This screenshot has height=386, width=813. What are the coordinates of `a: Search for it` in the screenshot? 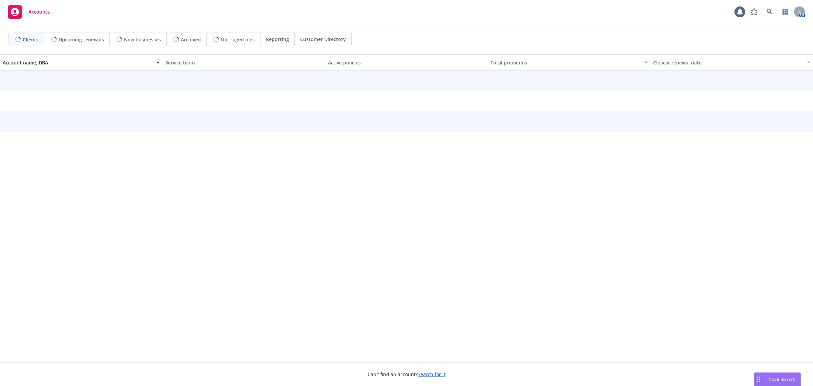 It's located at (432, 374).